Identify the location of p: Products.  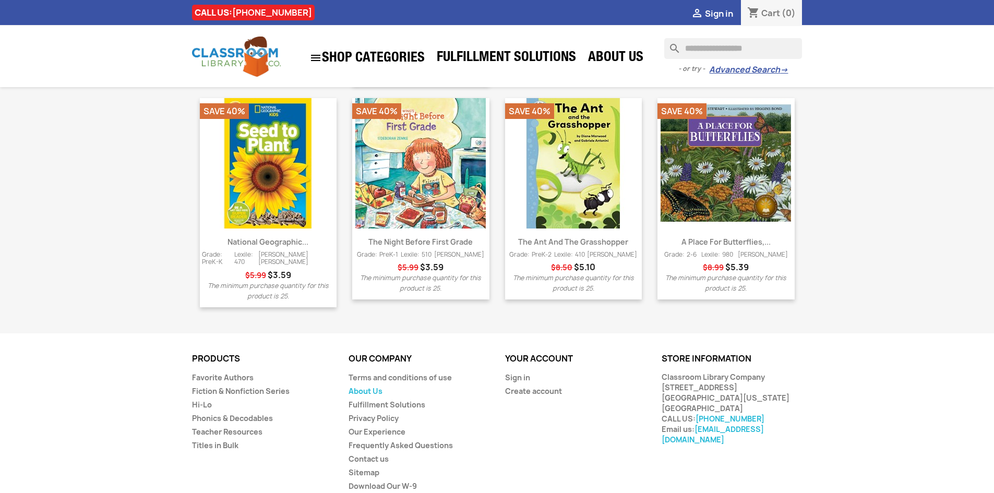
(262, 359).